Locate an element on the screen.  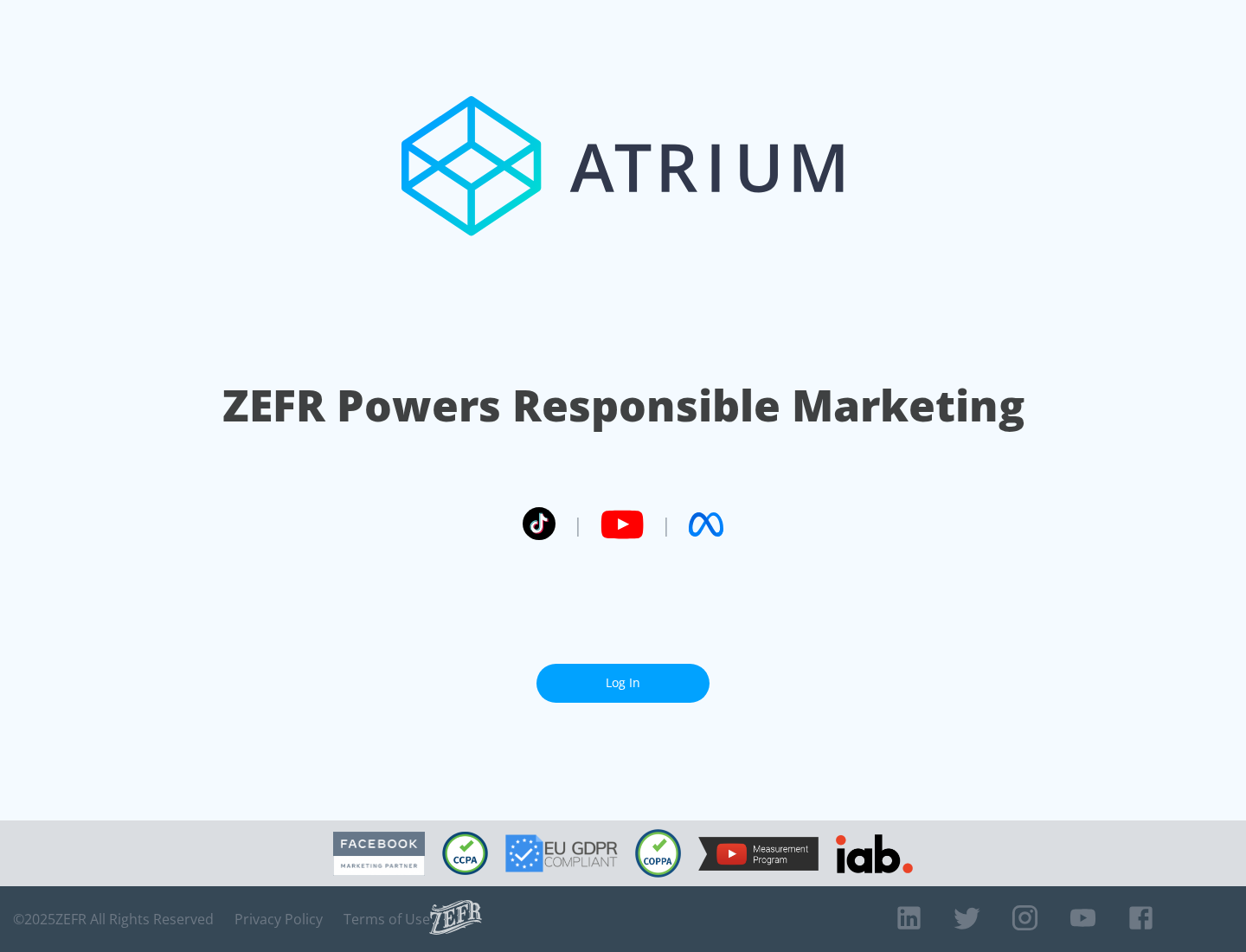
a: Terms of Use is located at coordinates (387, 919).